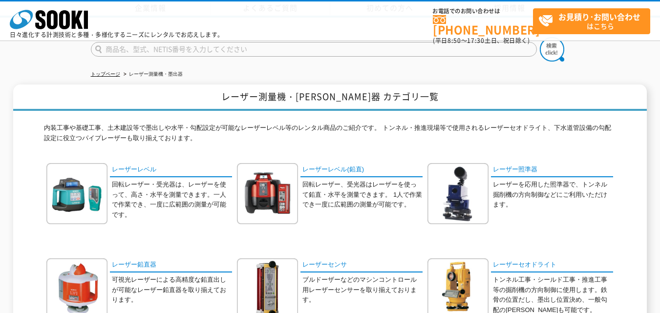 The width and height of the screenshot is (660, 313). Describe the element at coordinates (594, 21) in the screenshot. I see `span: はこちら` at that location.